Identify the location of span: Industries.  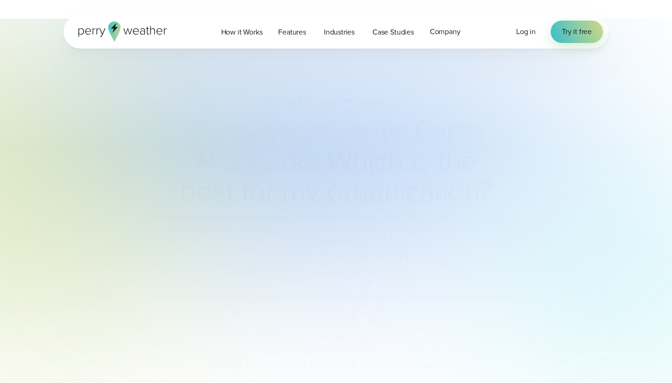
(339, 32).